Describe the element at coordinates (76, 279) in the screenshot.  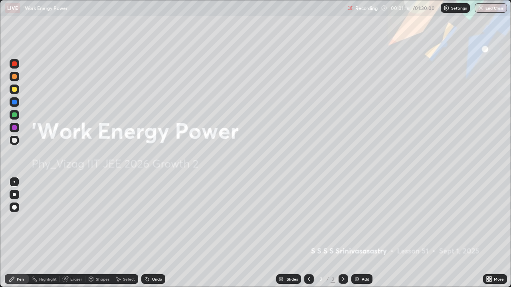
I see `div: Eraser` at that location.